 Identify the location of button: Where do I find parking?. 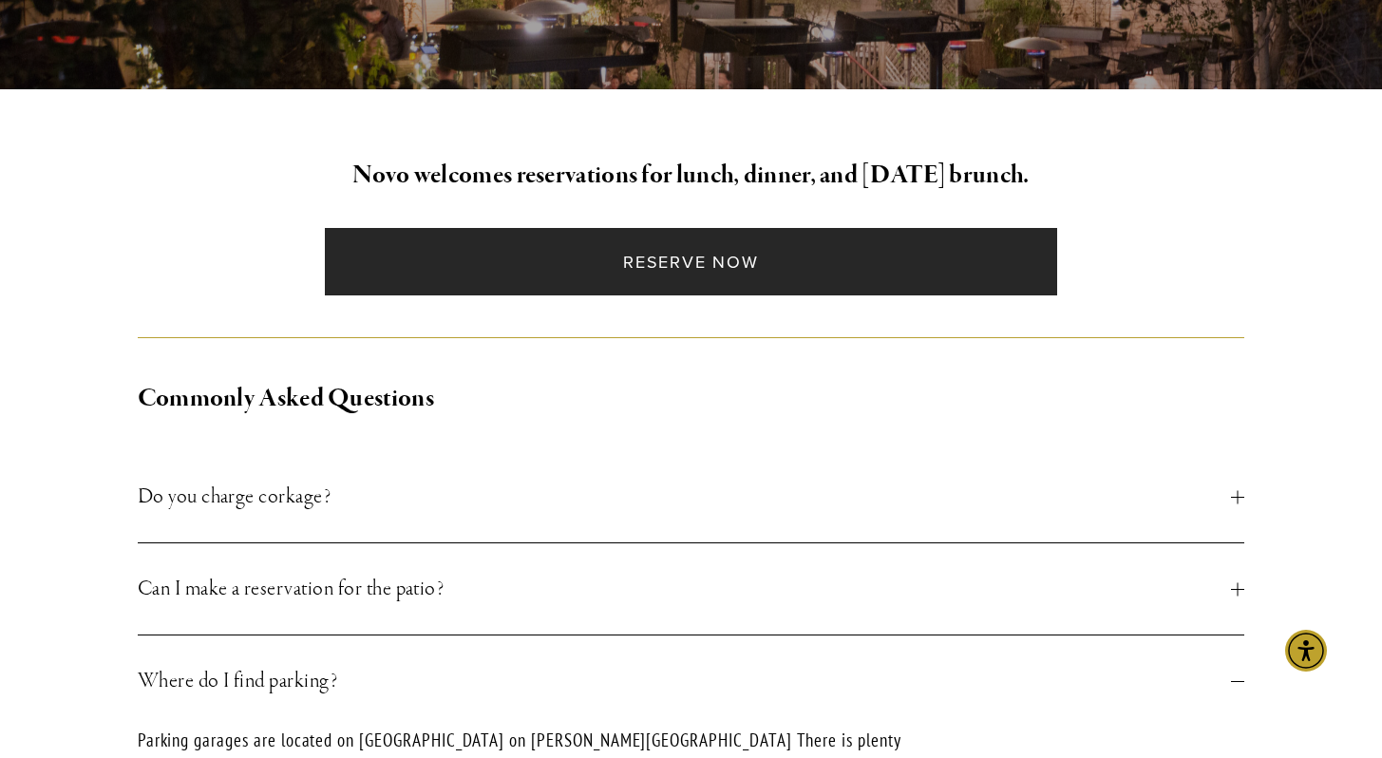
(692, 681).